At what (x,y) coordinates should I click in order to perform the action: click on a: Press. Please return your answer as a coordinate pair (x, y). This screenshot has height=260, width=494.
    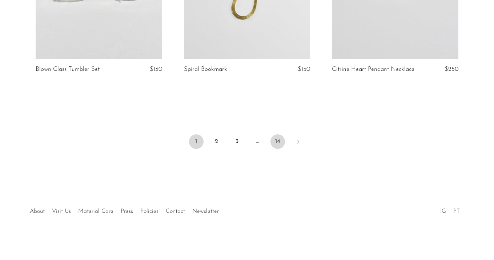
    Looking at the image, I should click on (127, 212).